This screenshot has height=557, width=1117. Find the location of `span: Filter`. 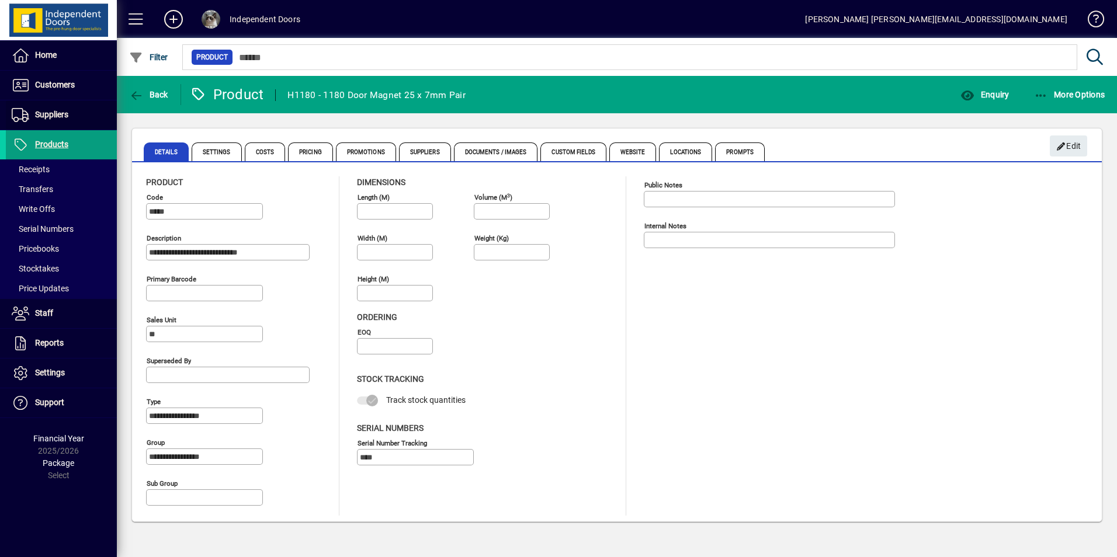

span: Filter is located at coordinates (148, 57).